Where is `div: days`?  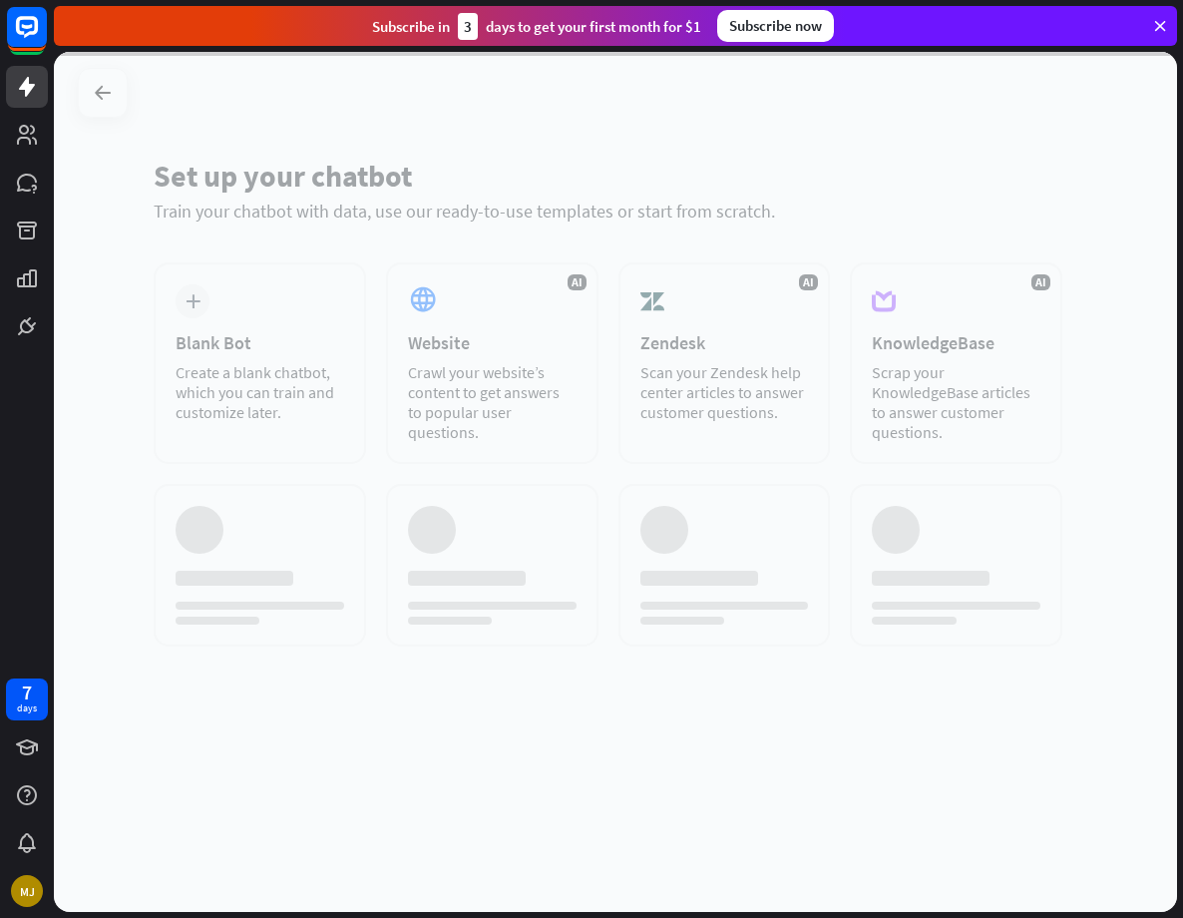
div: days is located at coordinates (27, 708).